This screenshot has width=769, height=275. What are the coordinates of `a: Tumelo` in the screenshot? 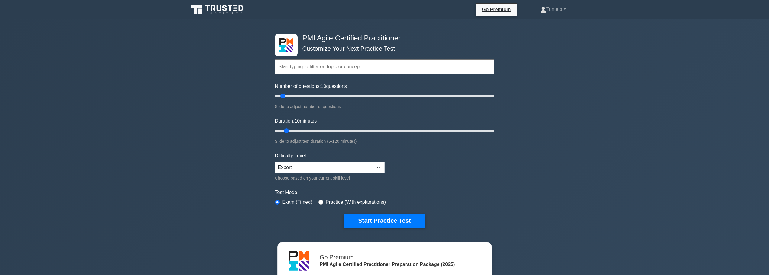 It's located at (553, 9).